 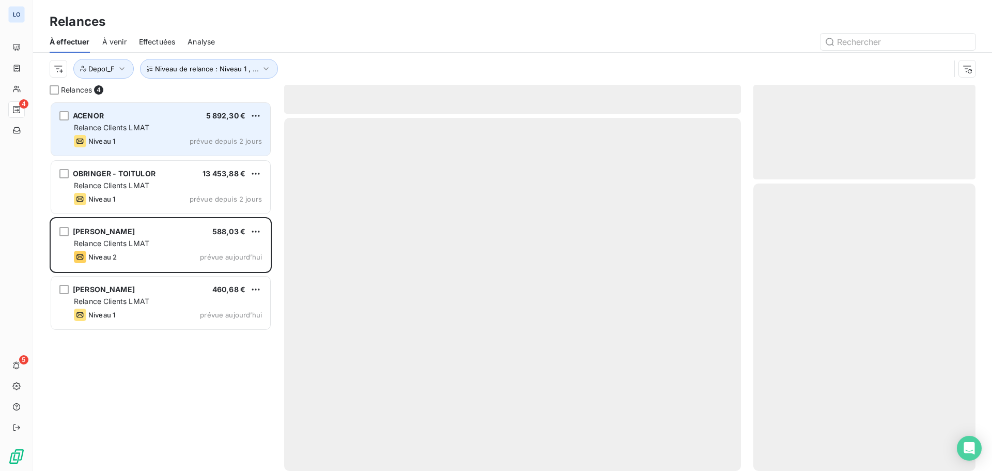 I want to click on img: Logo LeanPay, so click(x=17, y=456).